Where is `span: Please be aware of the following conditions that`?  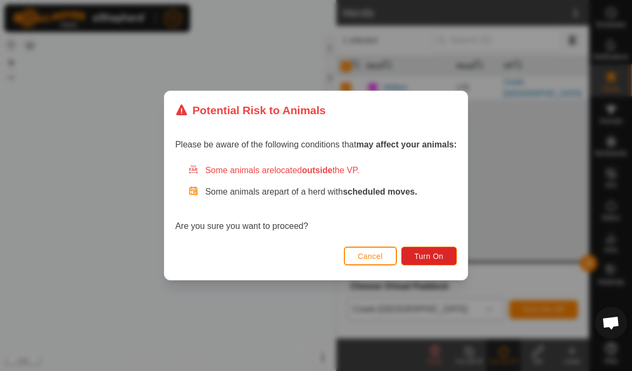 span: Please be aware of the following conditions that is located at coordinates (316, 144).